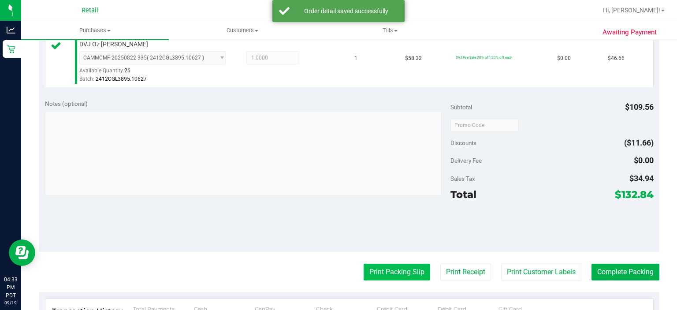 The width and height of the screenshot is (677, 310). I want to click on span: Tills, so click(390, 30).